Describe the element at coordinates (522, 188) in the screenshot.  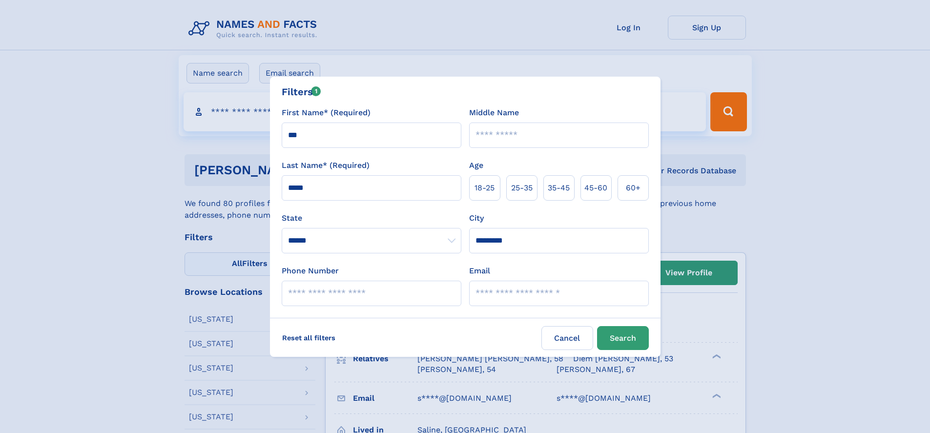
I see `span: 25‑35` at that location.